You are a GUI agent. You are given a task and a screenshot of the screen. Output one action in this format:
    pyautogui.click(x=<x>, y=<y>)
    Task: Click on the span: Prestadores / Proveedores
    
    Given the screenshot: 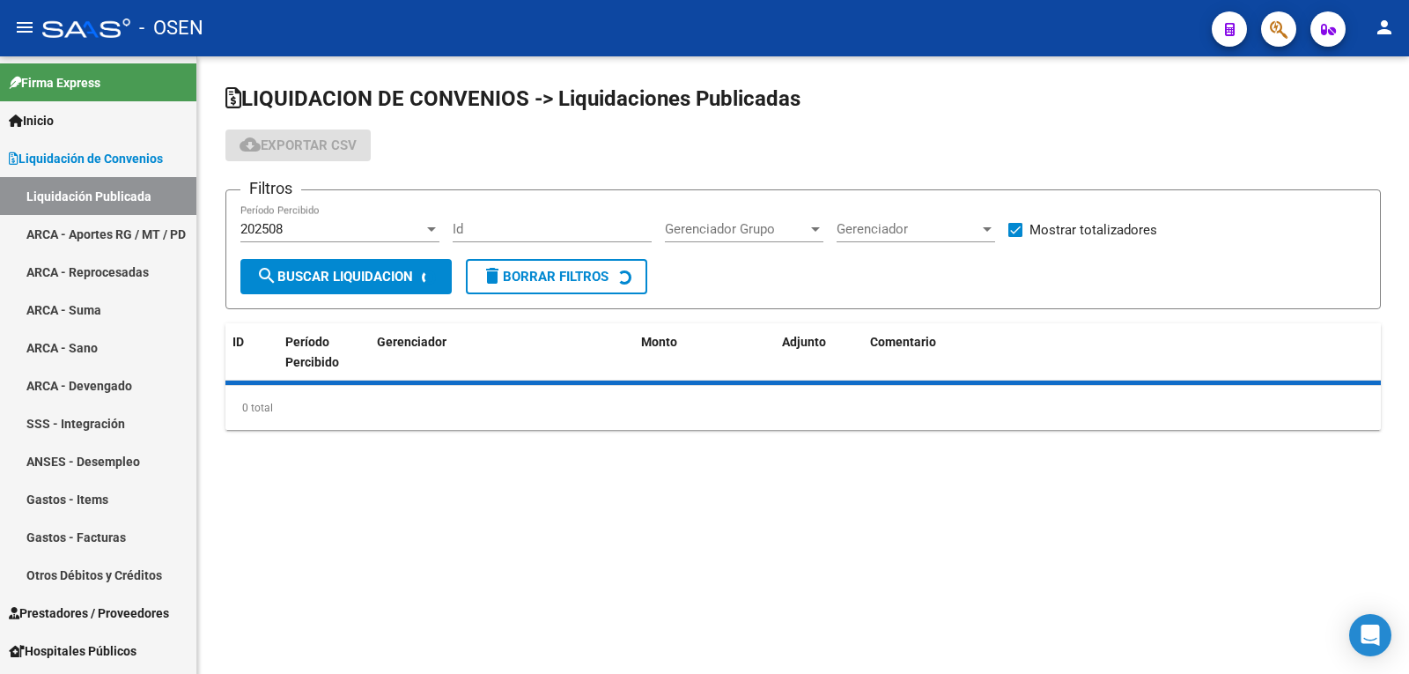 What is the action you would take?
    pyautogui.click(x=89, y=613)
    